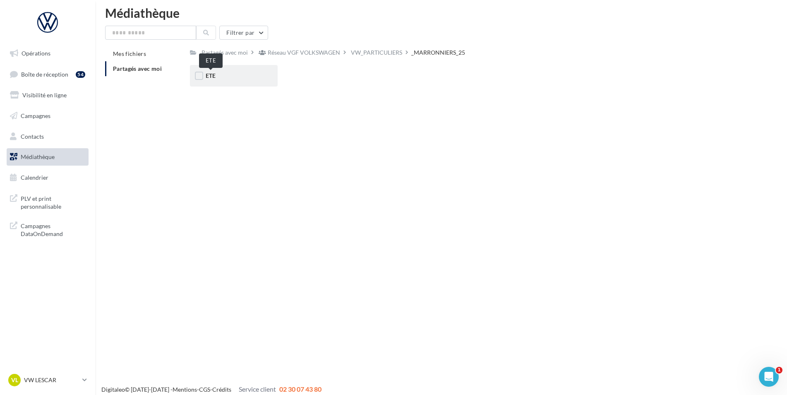 Image resolution: width=787 pixels, height=395 pixels. Describe the element at coordinates (204, 389) in the screenshot. I see `a: CGS` at that location.